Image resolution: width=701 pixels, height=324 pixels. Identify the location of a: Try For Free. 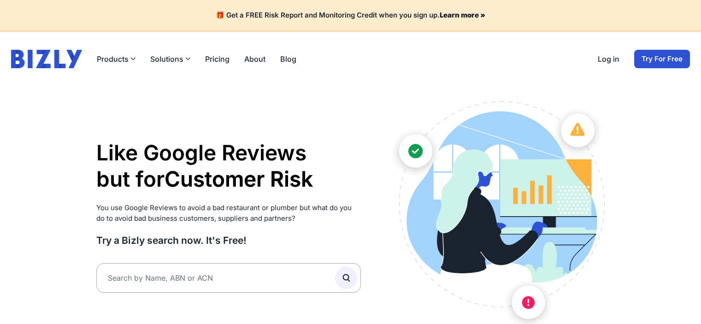
(662, 59).